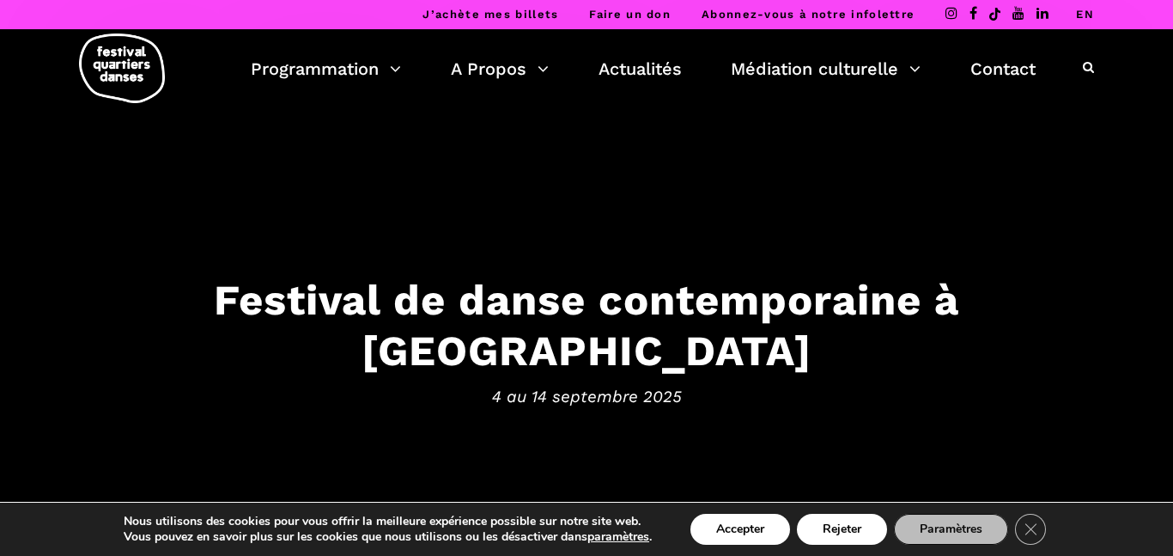  Describe the element at coordinates (1084, 14) in the screenshot. I see `a: EN` at that location.